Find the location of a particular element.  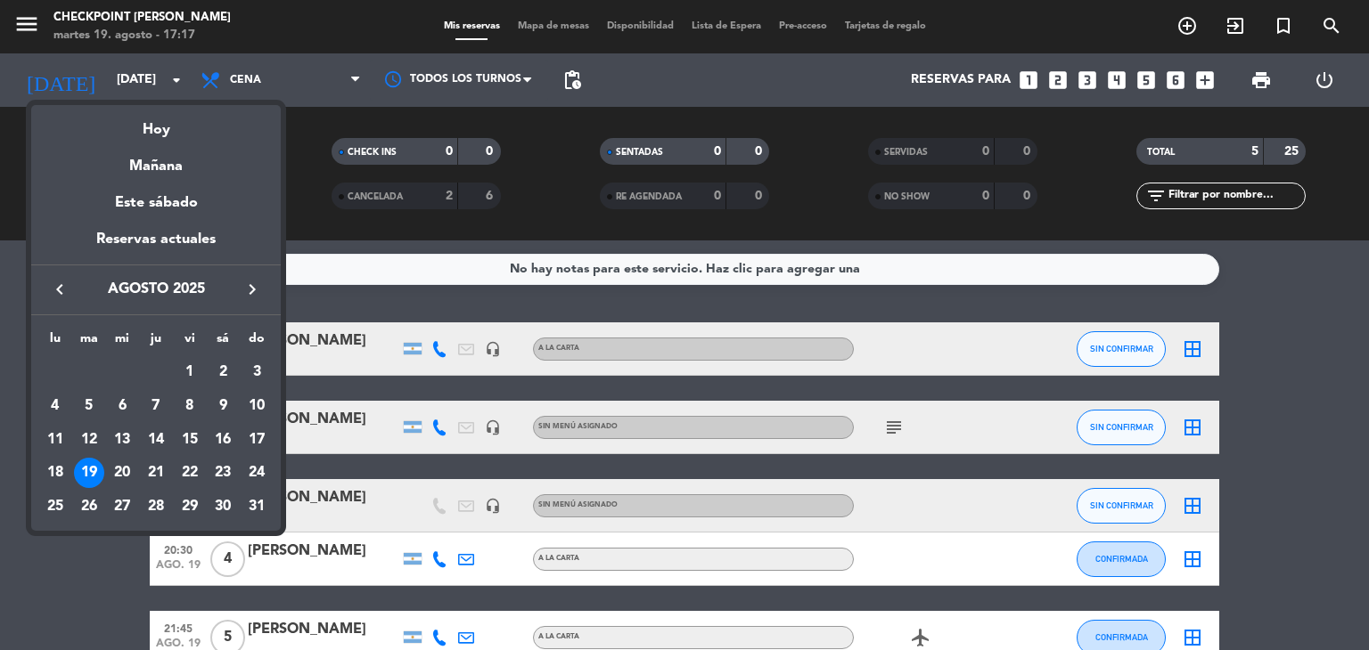

td: 31 de agosto de 2025 is located at coordinates (257, 507).